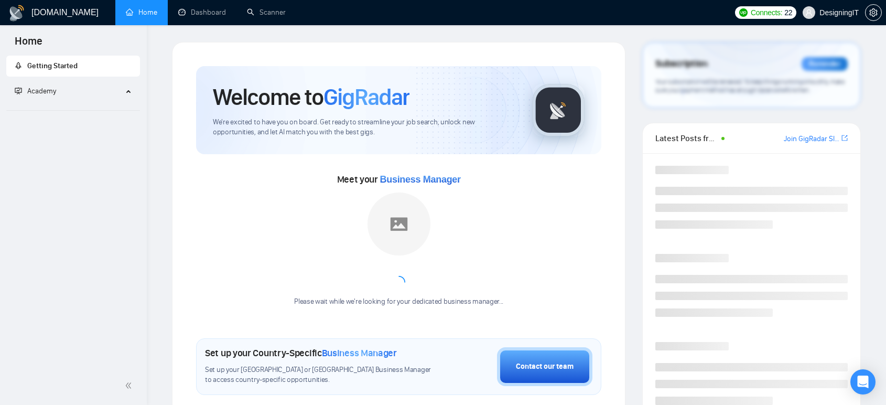  What do you see at coordinates (845, 138) in the screenshot?
I see `a: export` at bounding box center [845, 138].